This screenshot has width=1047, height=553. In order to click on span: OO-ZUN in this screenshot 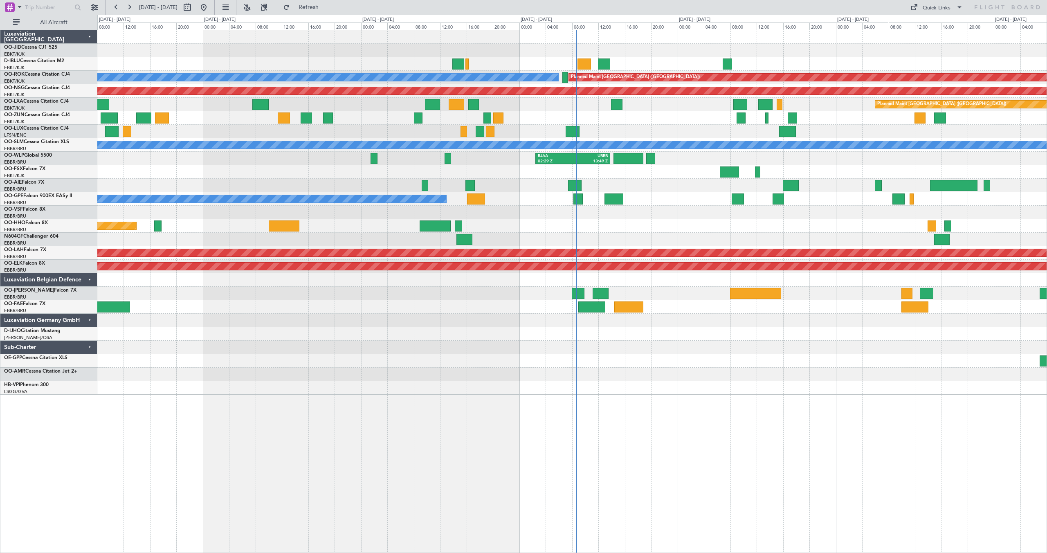, I will do `click(14, 115)`.